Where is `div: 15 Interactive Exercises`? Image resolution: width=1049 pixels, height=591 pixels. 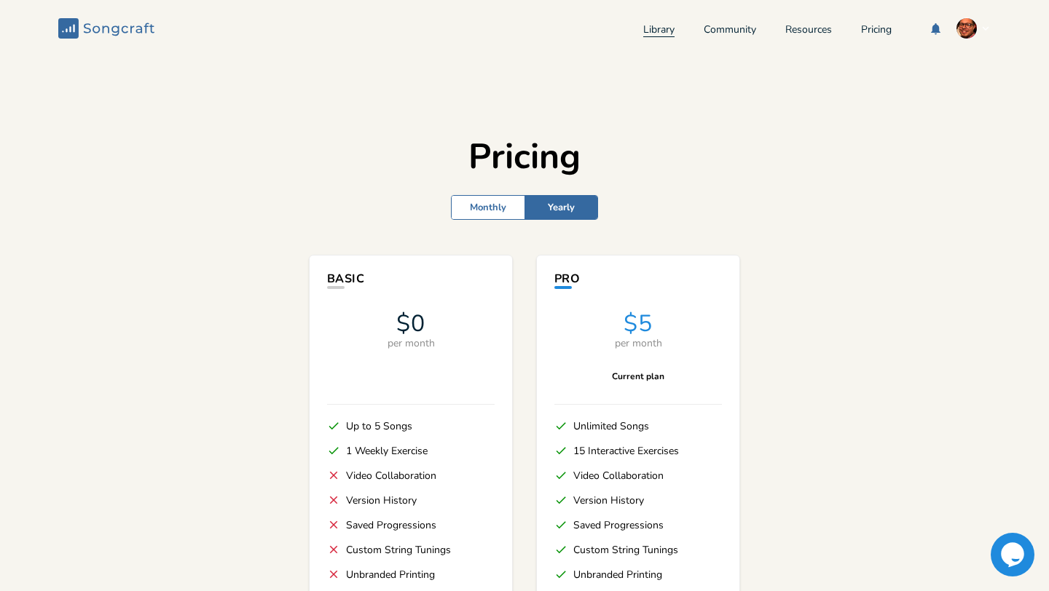 div: 15 Interactive Exercises is located at coordinates (626, 451).